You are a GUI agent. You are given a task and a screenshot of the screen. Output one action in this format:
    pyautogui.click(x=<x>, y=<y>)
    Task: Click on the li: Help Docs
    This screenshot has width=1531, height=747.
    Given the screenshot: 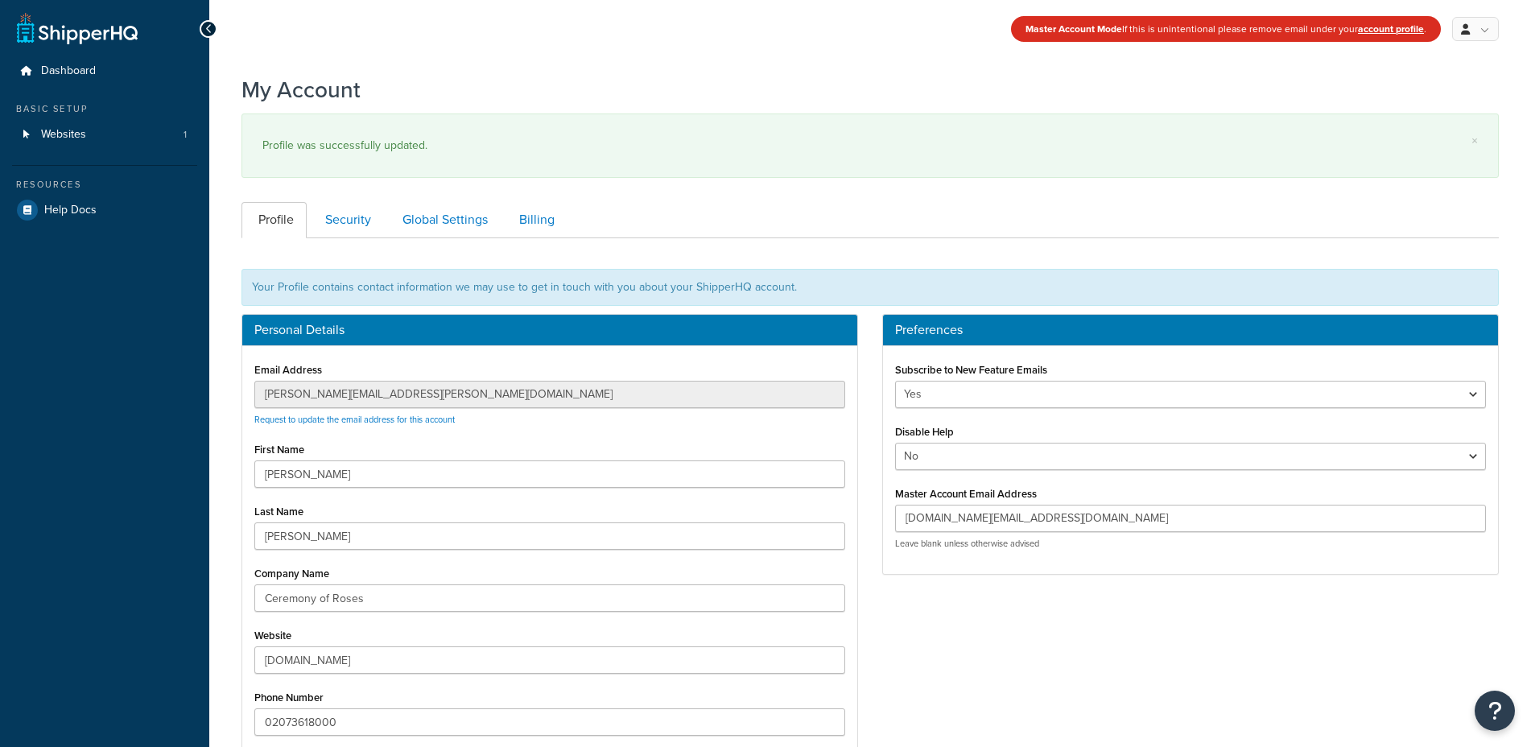 What is the action you would take?
    pyautogui.click(x=105, y=210)
    